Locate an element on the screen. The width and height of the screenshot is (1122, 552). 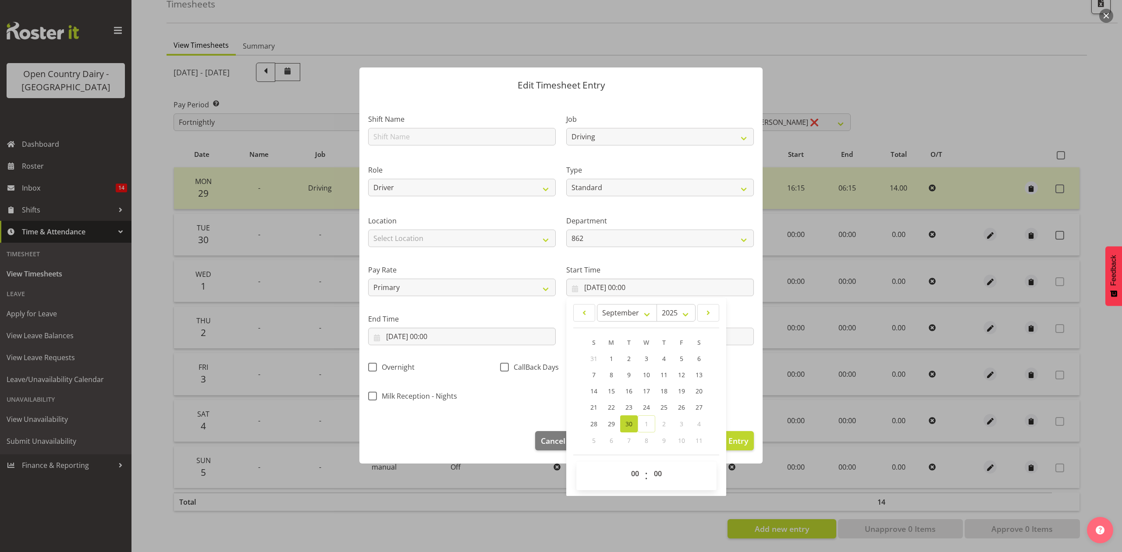
span: 28 is located at coordinates (594, 424).